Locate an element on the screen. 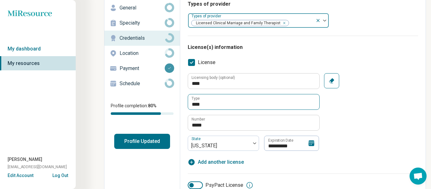  a: Credentials is located at coordinates (142, 38).